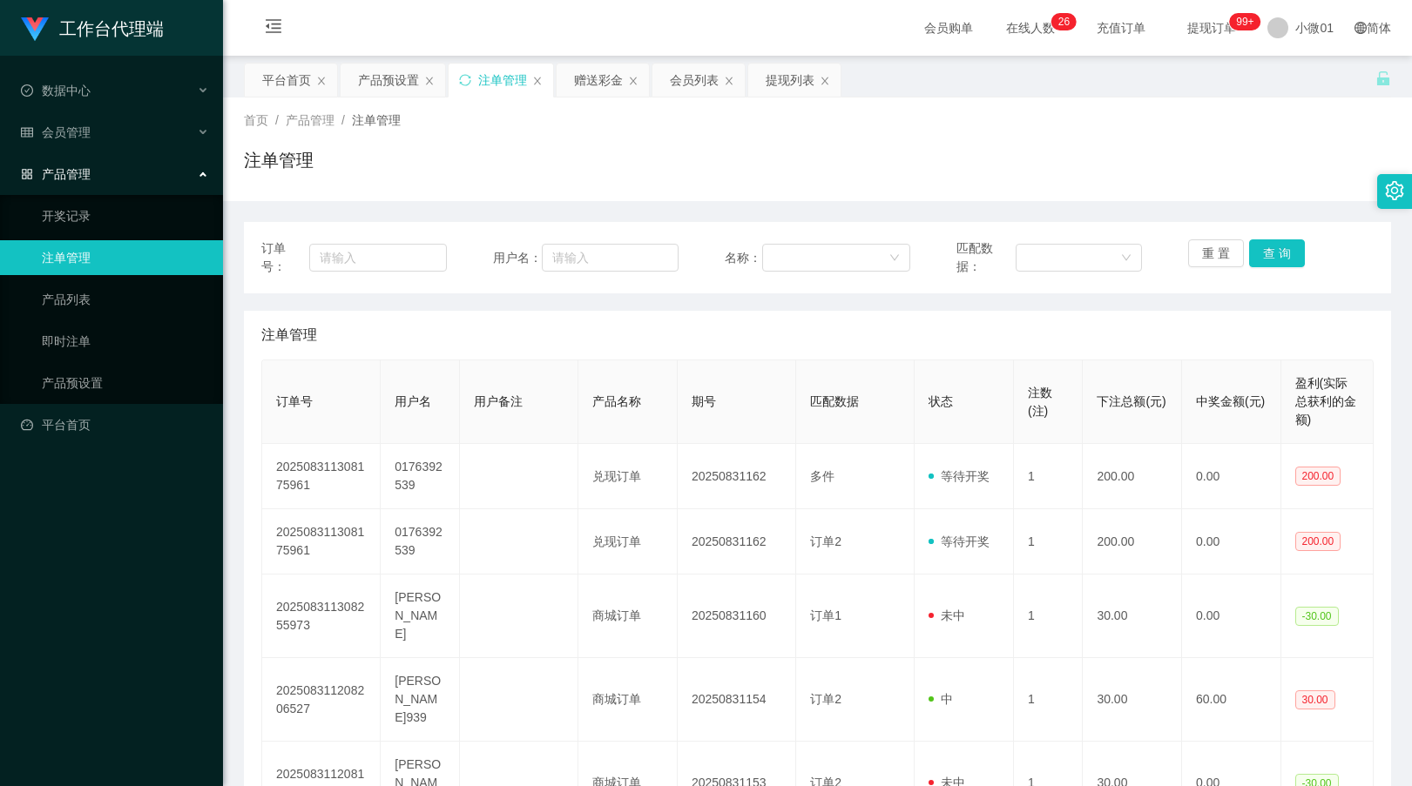 The image size is (1412, 786). I want to click on sup: 1035, so click(1245, 22).